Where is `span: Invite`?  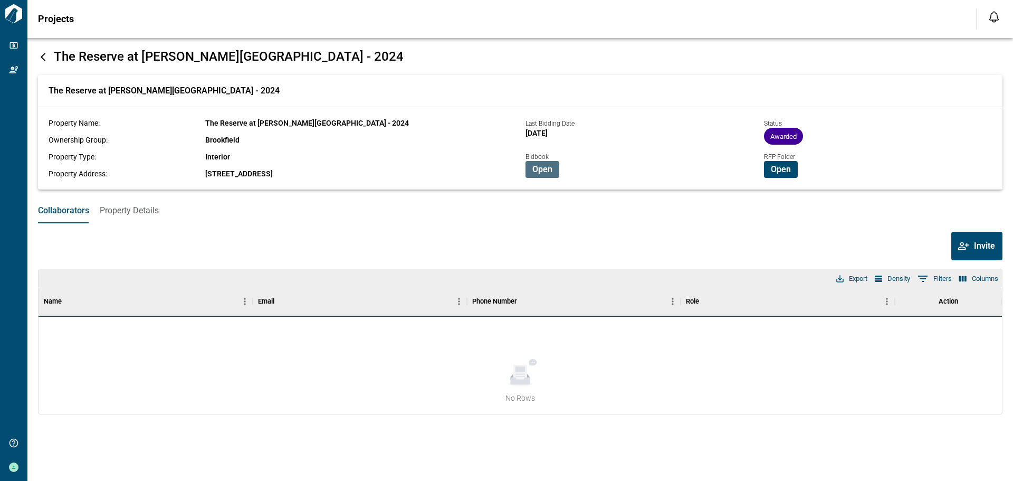
span: Invite is located at coordinates (985, 246).